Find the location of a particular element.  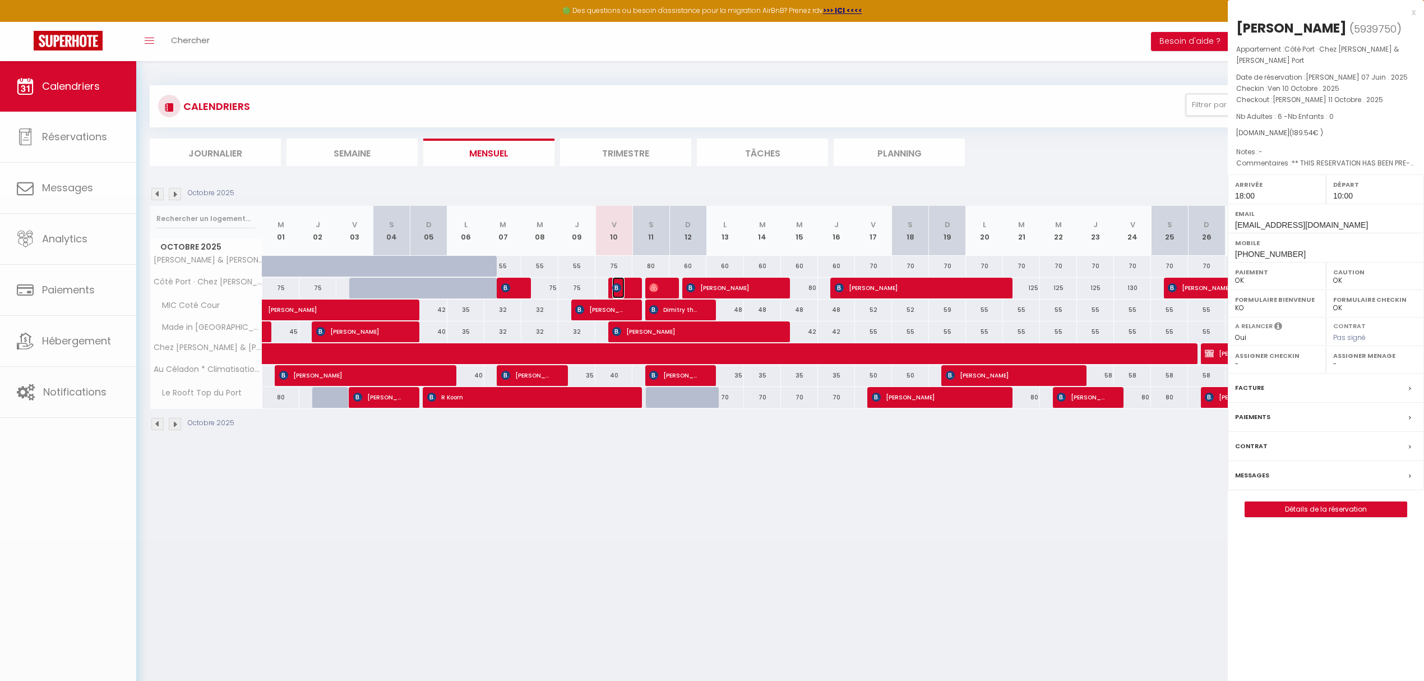

span: Nb Enfants : 0 is located at coordinates (1311, 116).